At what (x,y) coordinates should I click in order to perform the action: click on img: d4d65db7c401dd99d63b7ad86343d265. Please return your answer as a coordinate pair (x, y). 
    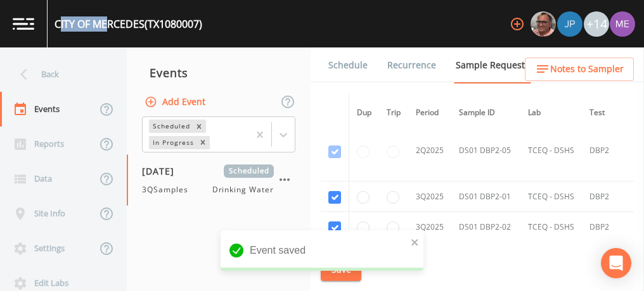
    Looking at the image, I should click on (622, 24).